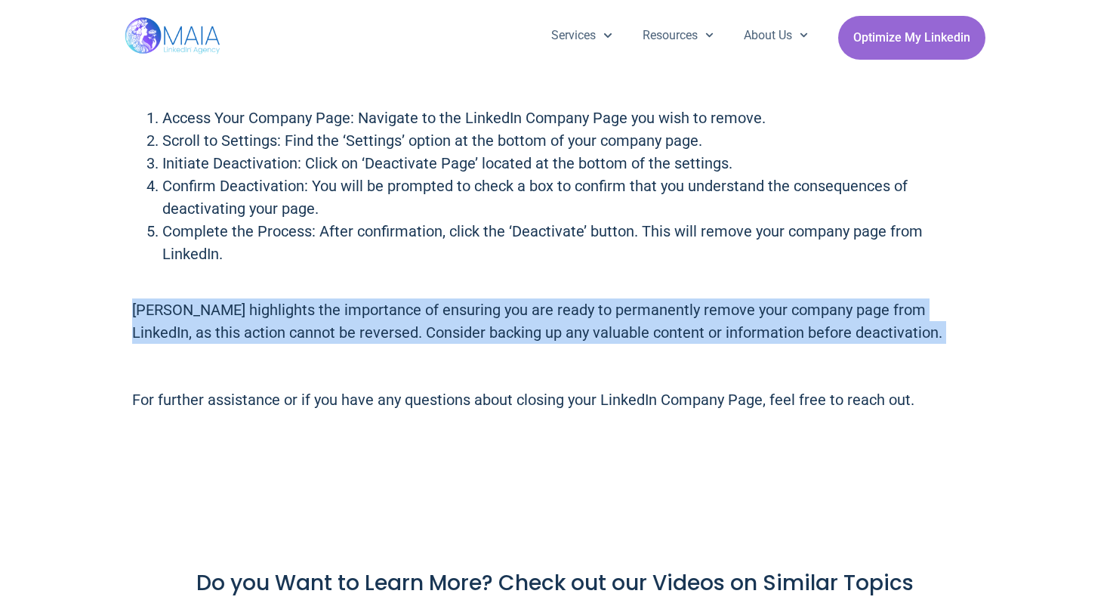 This screenshot has width=1110, height=603. I want to click on a: Services, so click(581, 35).